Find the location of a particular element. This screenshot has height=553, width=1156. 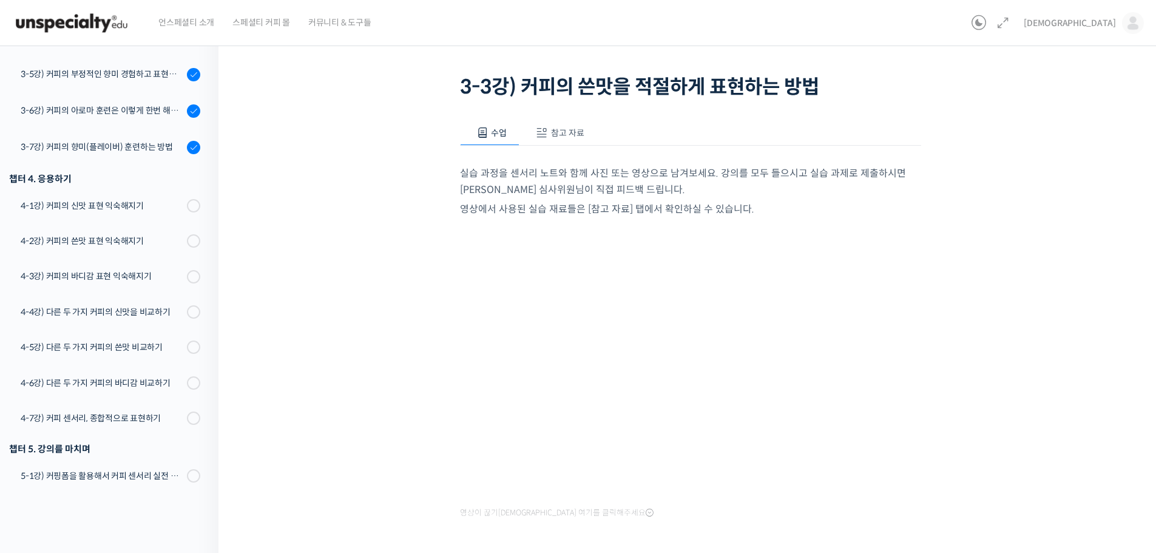

div: 4-4강) 다른 두 가지 커피의 신맛을 비교하기 is located at coordinates (102, 312).